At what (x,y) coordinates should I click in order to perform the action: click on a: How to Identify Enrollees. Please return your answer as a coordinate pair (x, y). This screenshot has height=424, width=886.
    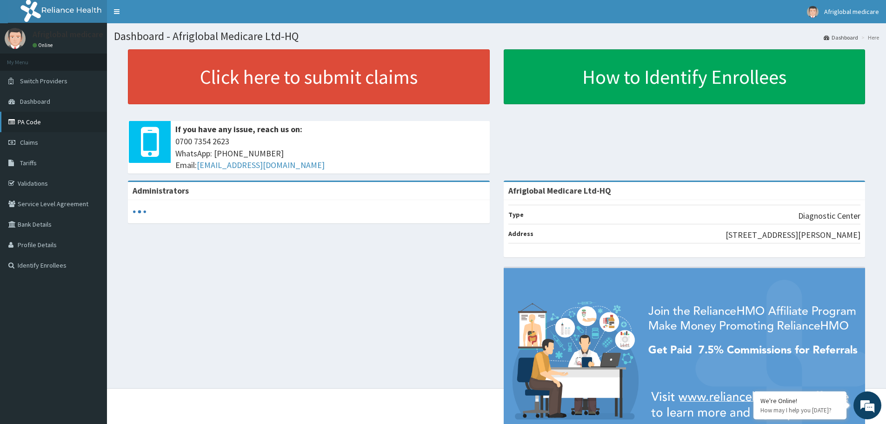
    Looking at the image, I should click on (685, 77).